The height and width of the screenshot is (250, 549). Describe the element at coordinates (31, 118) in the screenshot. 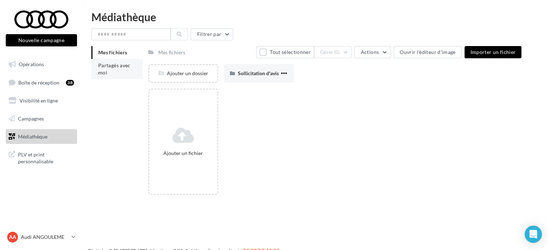

I see `span: Campagnes` at that location.